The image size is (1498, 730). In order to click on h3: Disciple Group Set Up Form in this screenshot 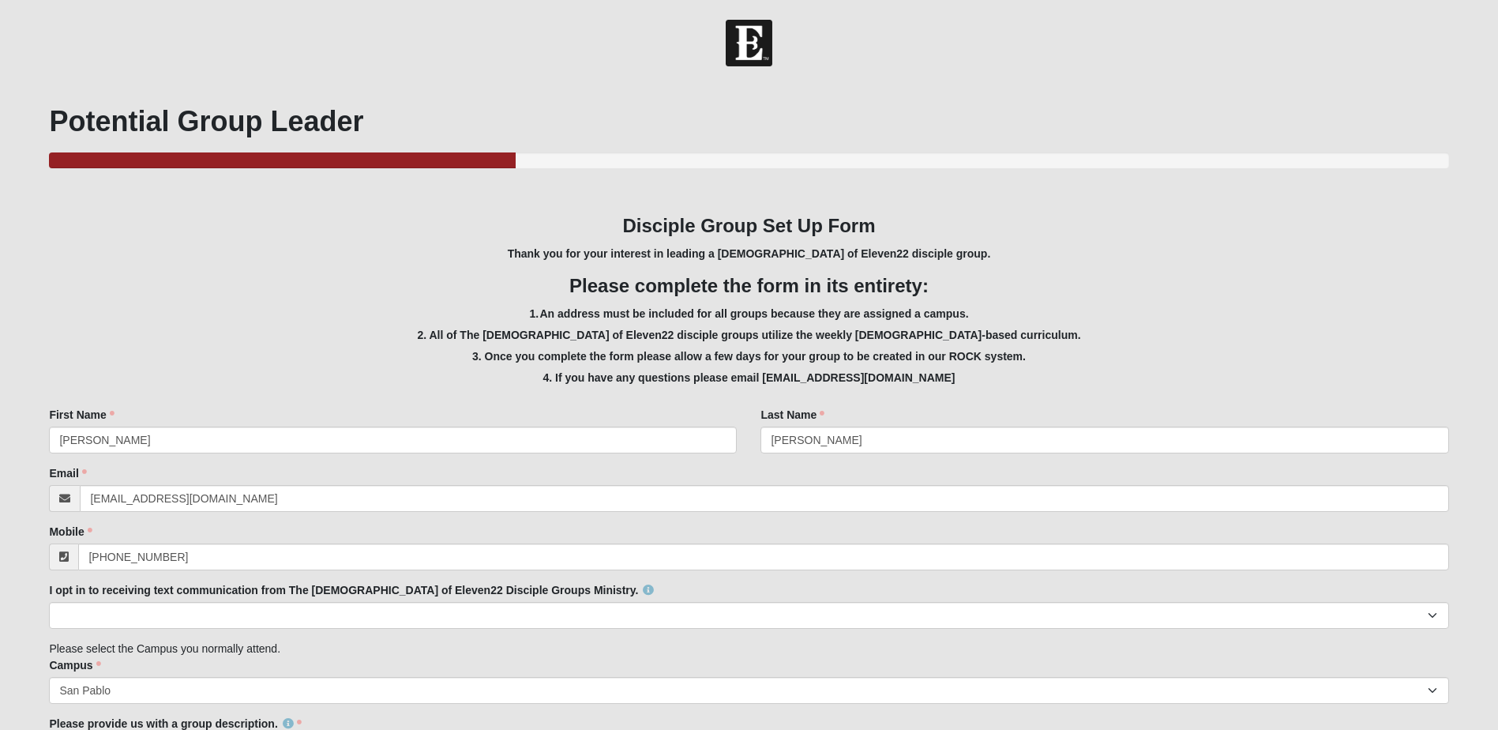, I will do `click(748, 226)`.